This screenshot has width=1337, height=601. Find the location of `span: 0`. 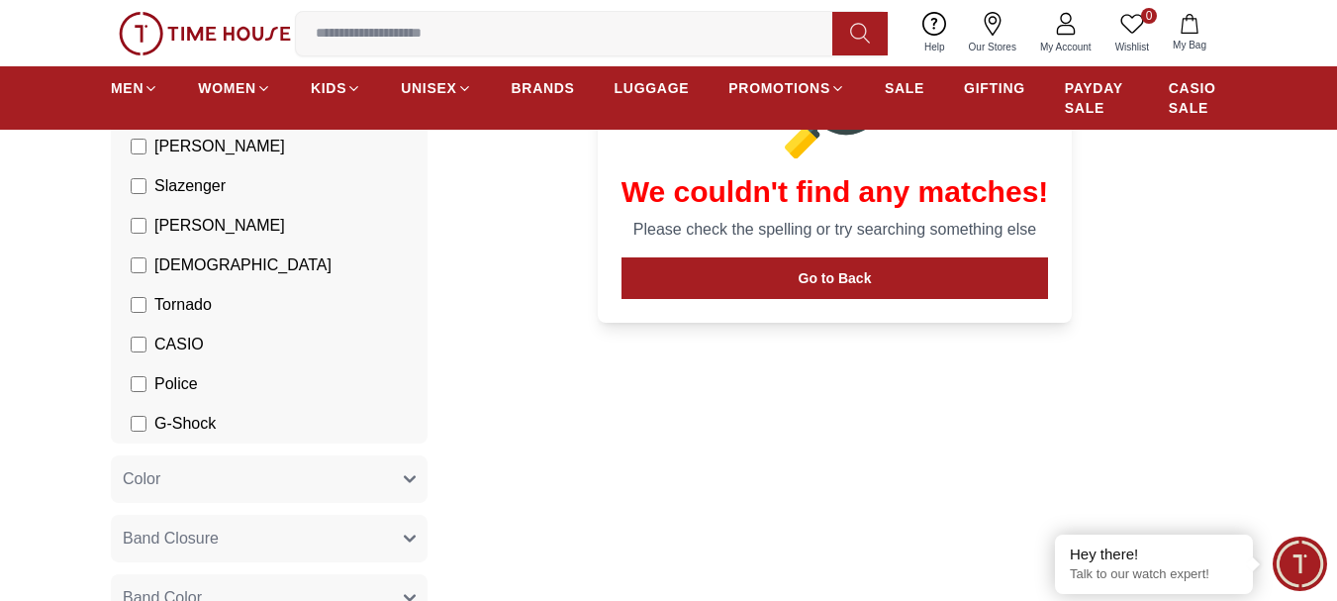

span: 0 is located at coordinates (1149, 16).